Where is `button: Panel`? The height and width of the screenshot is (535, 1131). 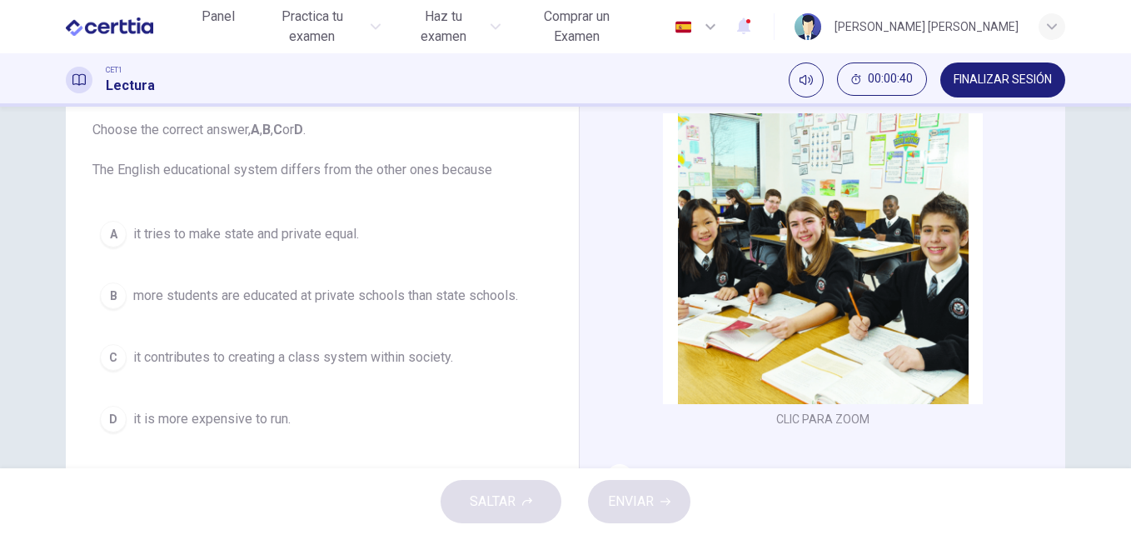
button: Panel is located at coordinates (218, 17).